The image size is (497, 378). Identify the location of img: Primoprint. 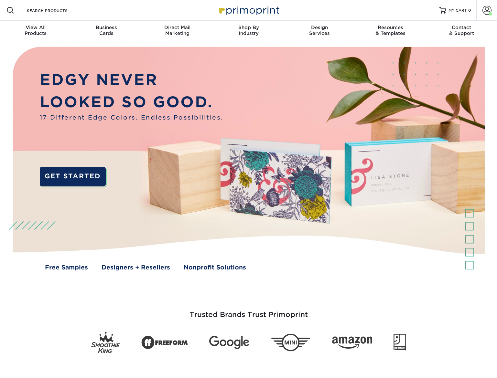
(248, 10).